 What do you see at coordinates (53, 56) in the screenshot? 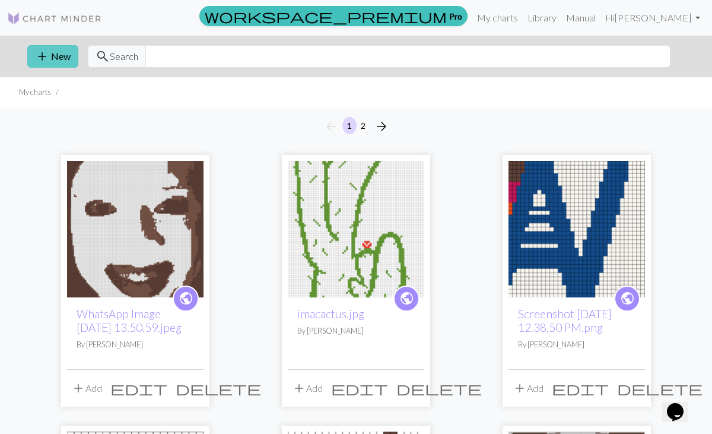
I see `button: New` at bounding box center [53, 56].